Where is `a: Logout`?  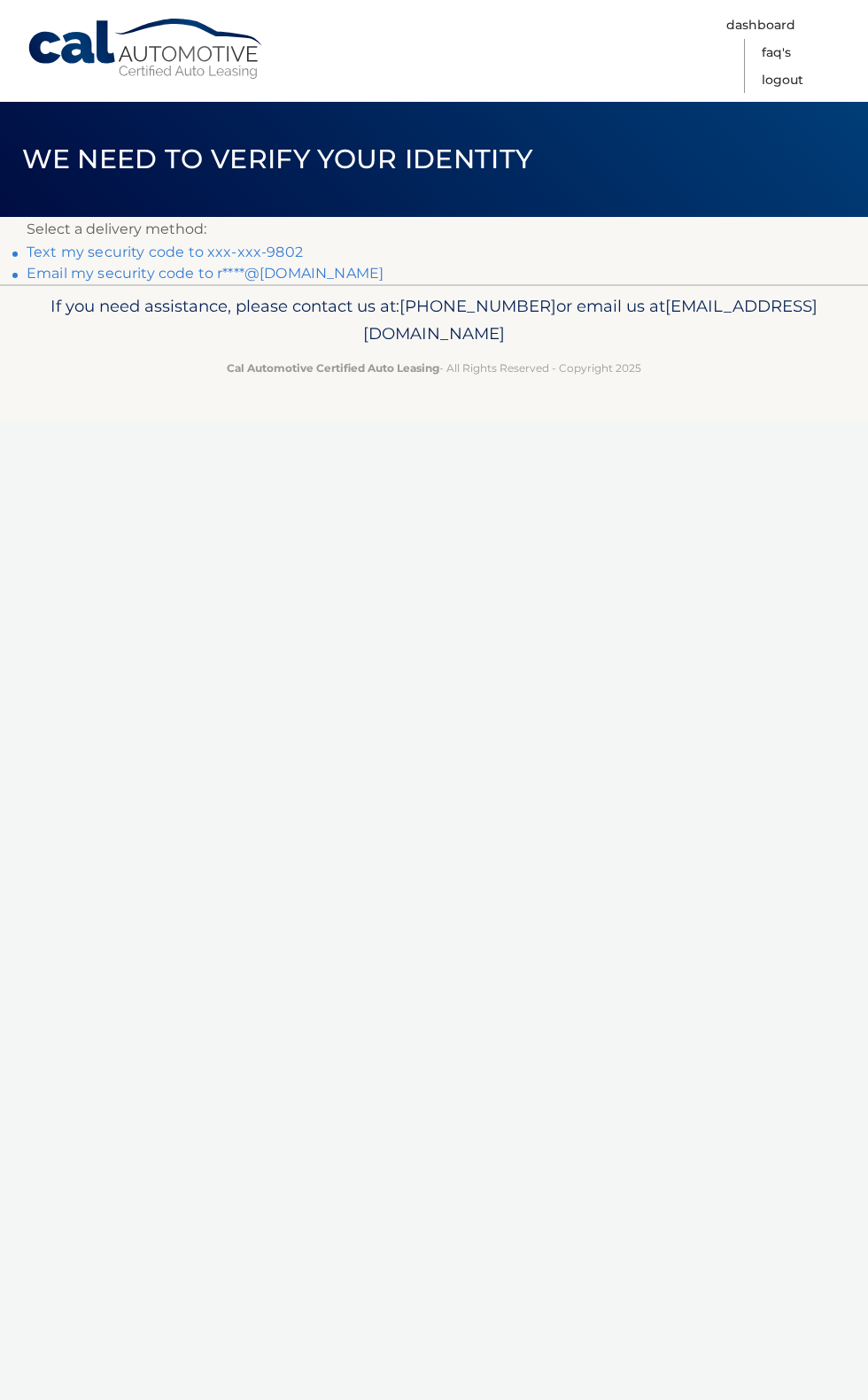
a: Logout is located at coordinates (782, 79).